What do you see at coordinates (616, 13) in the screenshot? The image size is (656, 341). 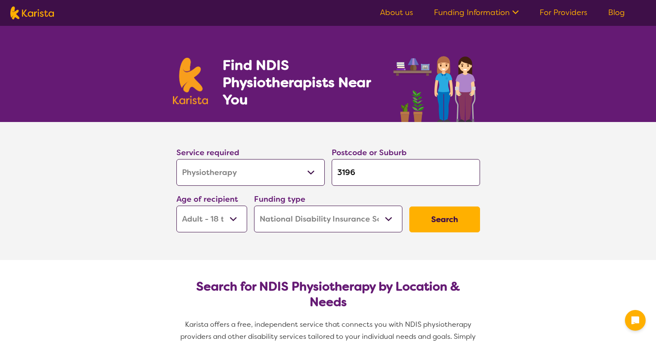 I see `a: Blog` at bounding box center [616, 13].